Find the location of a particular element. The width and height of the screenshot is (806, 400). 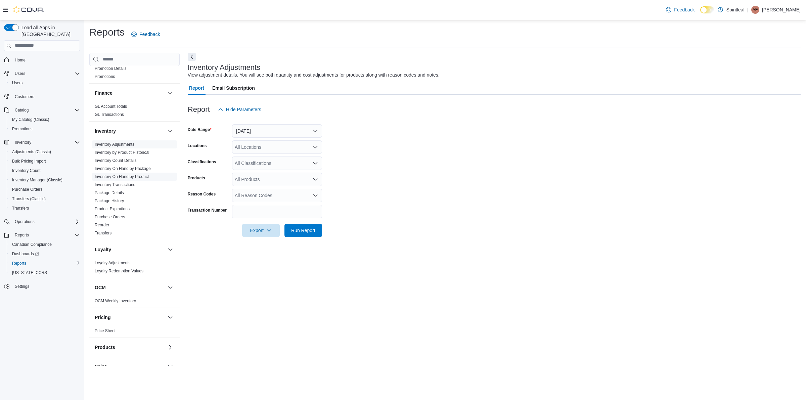

a: Product Expirations is located at coordinates (112, 209).